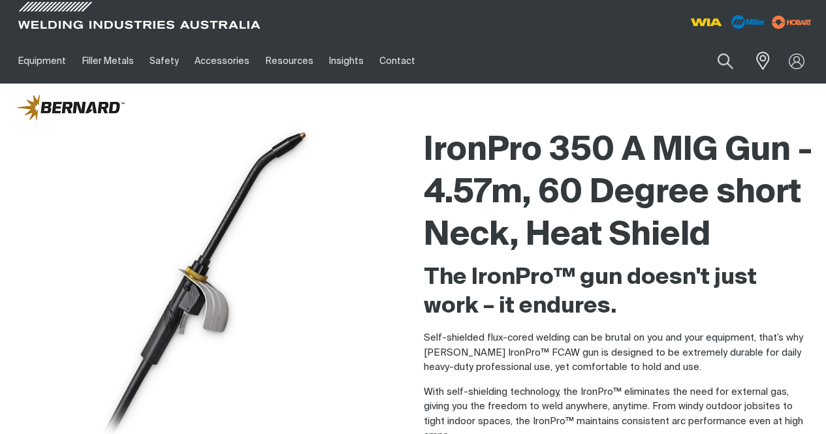 The height and width of the screenshot is (434, 826). Describe the element at coordinates (42, 61) in the screenshot. I see `a: Equipment` at that location.